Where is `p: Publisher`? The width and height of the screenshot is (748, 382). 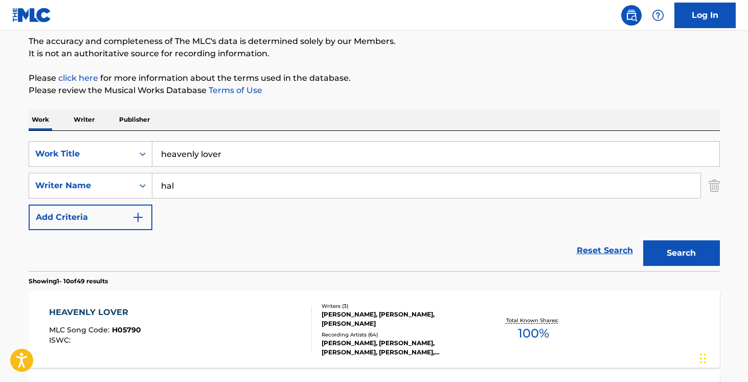 p: Publisher is located at coordinates (134, 120).